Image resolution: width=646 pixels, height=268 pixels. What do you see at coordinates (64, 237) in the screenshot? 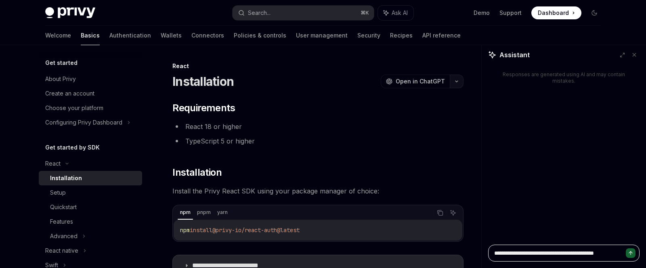
I see `div: Advanced` at bounding box center [64, 237].